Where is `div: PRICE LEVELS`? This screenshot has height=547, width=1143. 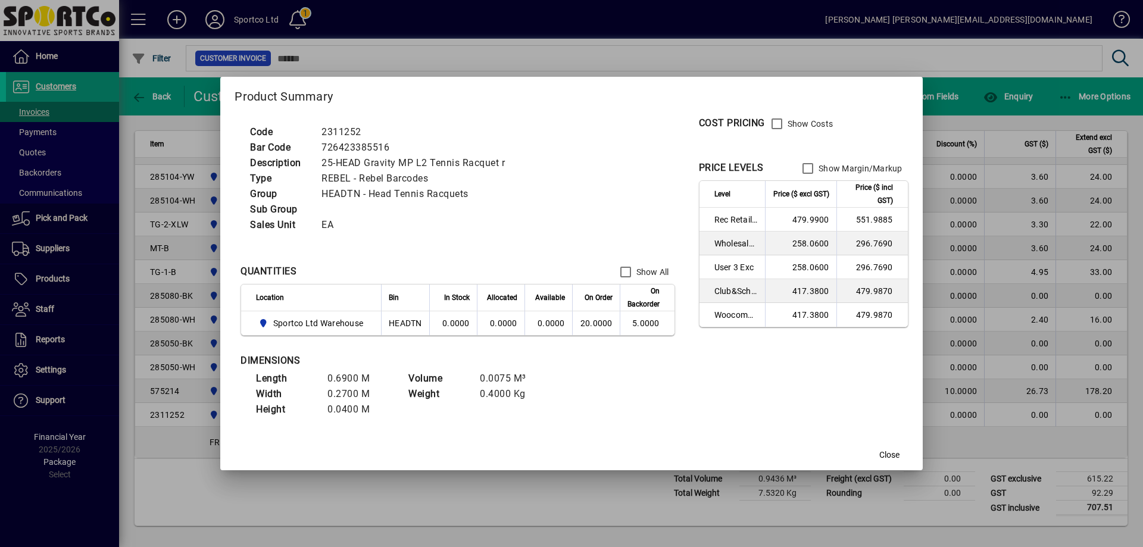
div: PRICE LEVELS is located at coordinates (731, 168).